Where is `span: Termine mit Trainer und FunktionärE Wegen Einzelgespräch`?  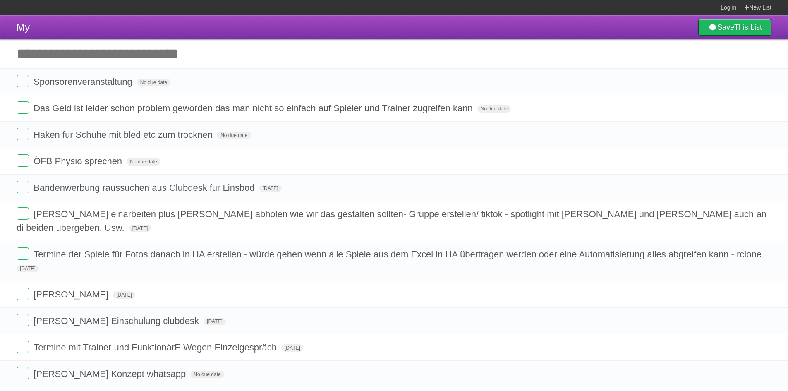 span: Termine mit Trainer und FunktionärE Wegen Einzelgespräch is located at coordinates (156, 347).